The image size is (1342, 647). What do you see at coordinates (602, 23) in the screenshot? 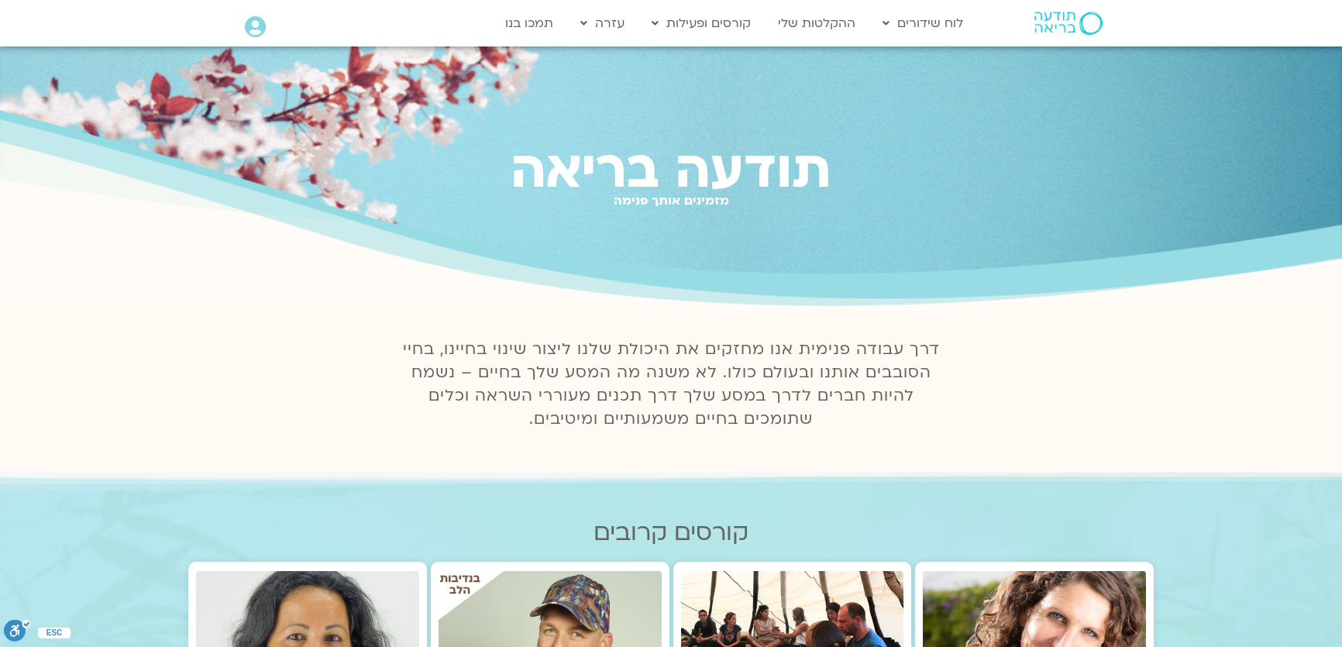
I see `a: עזרה` at bounding box center [602, 23].